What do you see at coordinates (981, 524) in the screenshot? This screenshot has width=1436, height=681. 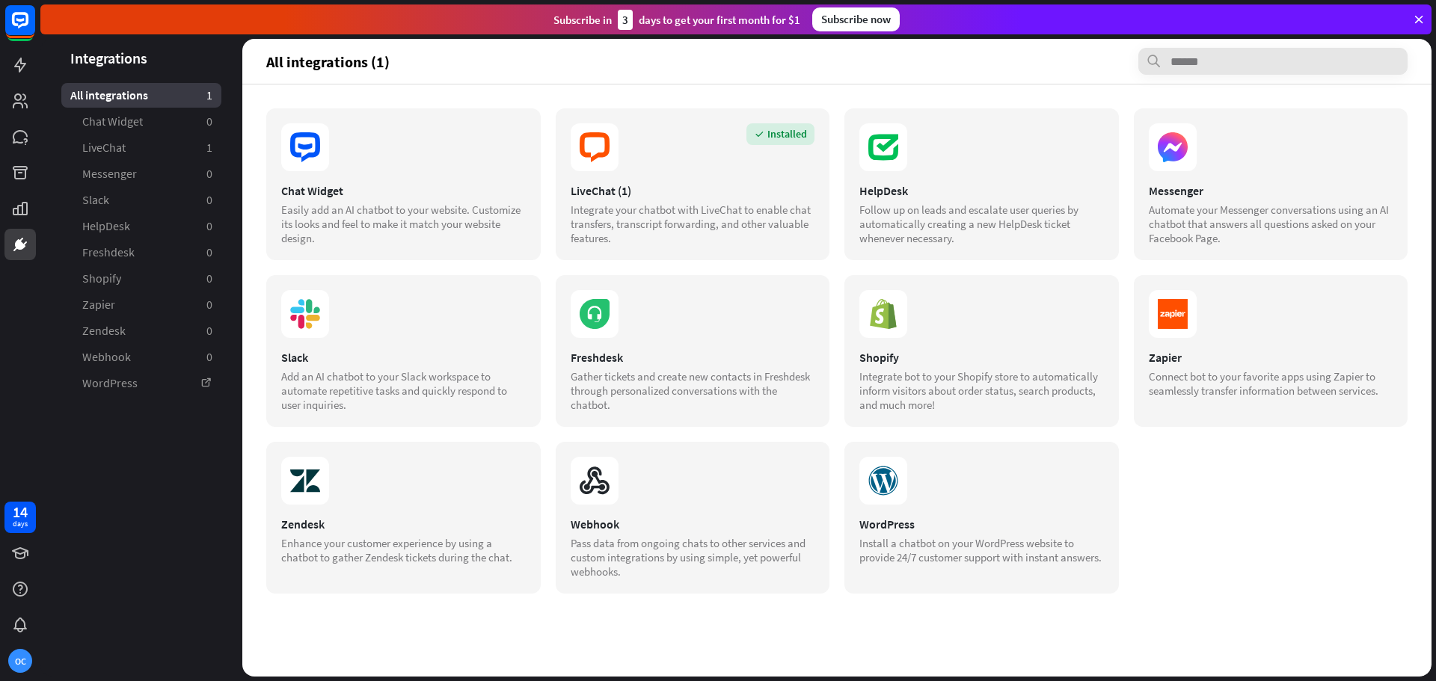 I see `div: WordPress` at bounding box center [981, 524].